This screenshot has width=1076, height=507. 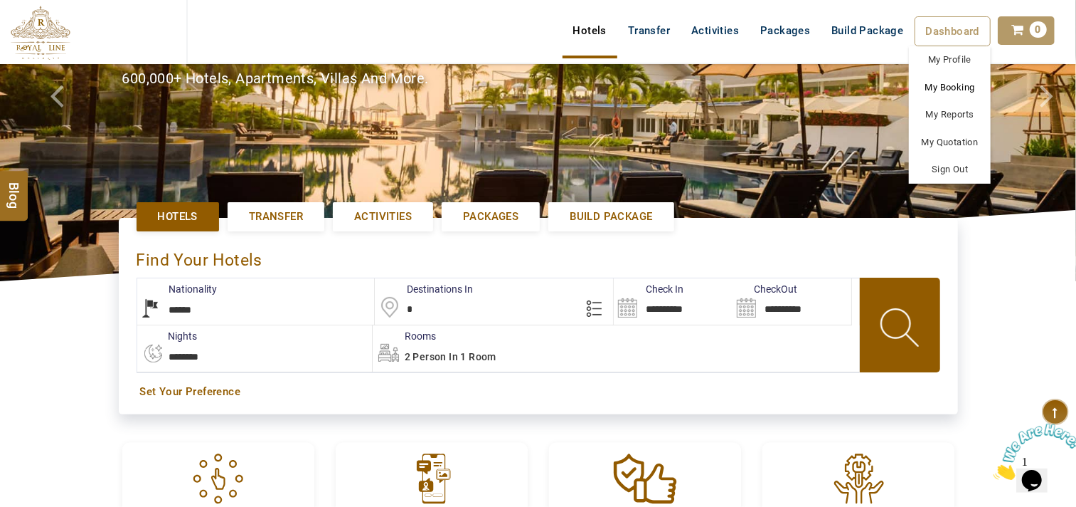 What do you see at coordinates (50, 33) in the screenshot?
I see `img: Chat attention grabber` at bounding box center [50, 33].